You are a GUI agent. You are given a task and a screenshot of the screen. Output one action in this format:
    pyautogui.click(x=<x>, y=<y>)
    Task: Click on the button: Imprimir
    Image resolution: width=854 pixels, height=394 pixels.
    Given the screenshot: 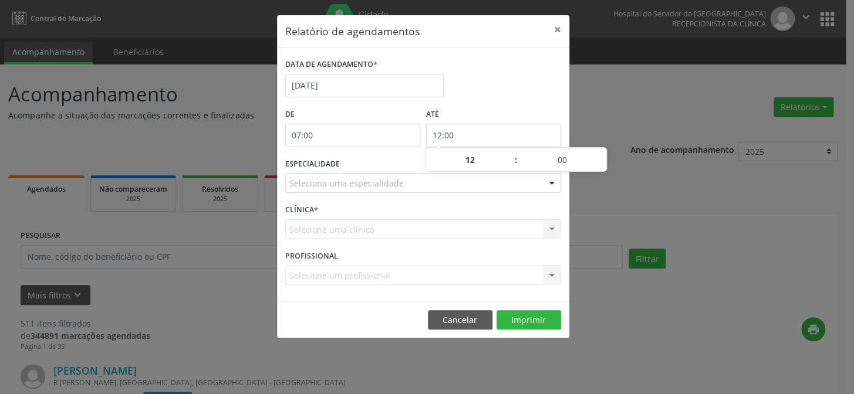 What is the action you would take?
    pyautogui.click(x=529, y=320)
    